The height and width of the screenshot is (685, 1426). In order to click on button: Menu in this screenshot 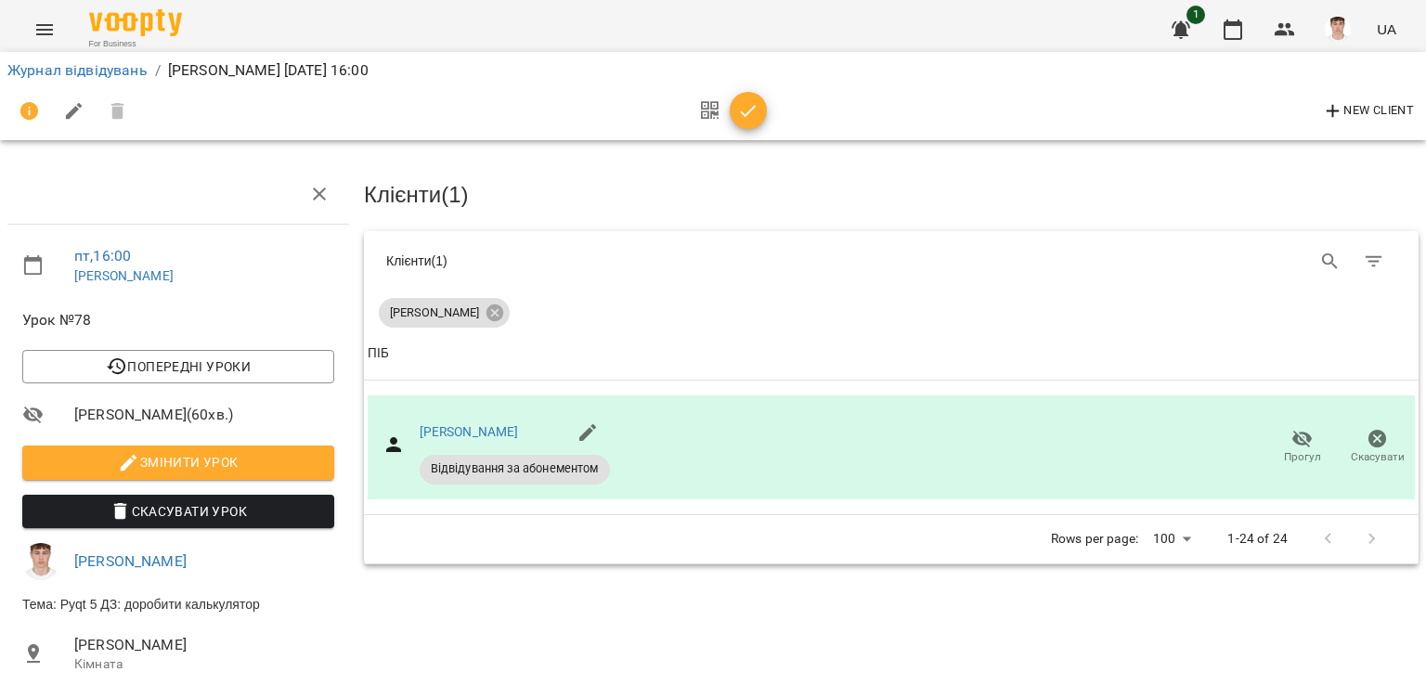, I will do `click(45, 30)`.